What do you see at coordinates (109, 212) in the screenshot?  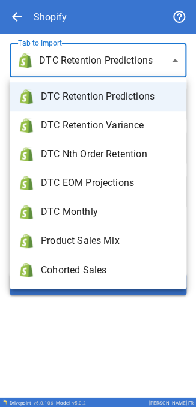 I see `span: DTC Monthly` at bounding box center [109, 212].